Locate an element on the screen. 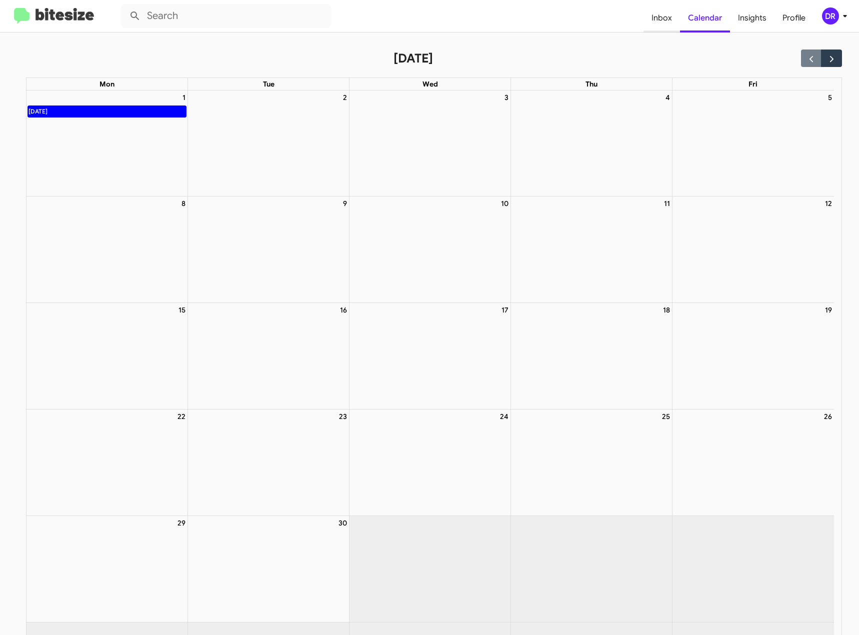  a: September 12, 2025 is located at coordinates (829, 204).